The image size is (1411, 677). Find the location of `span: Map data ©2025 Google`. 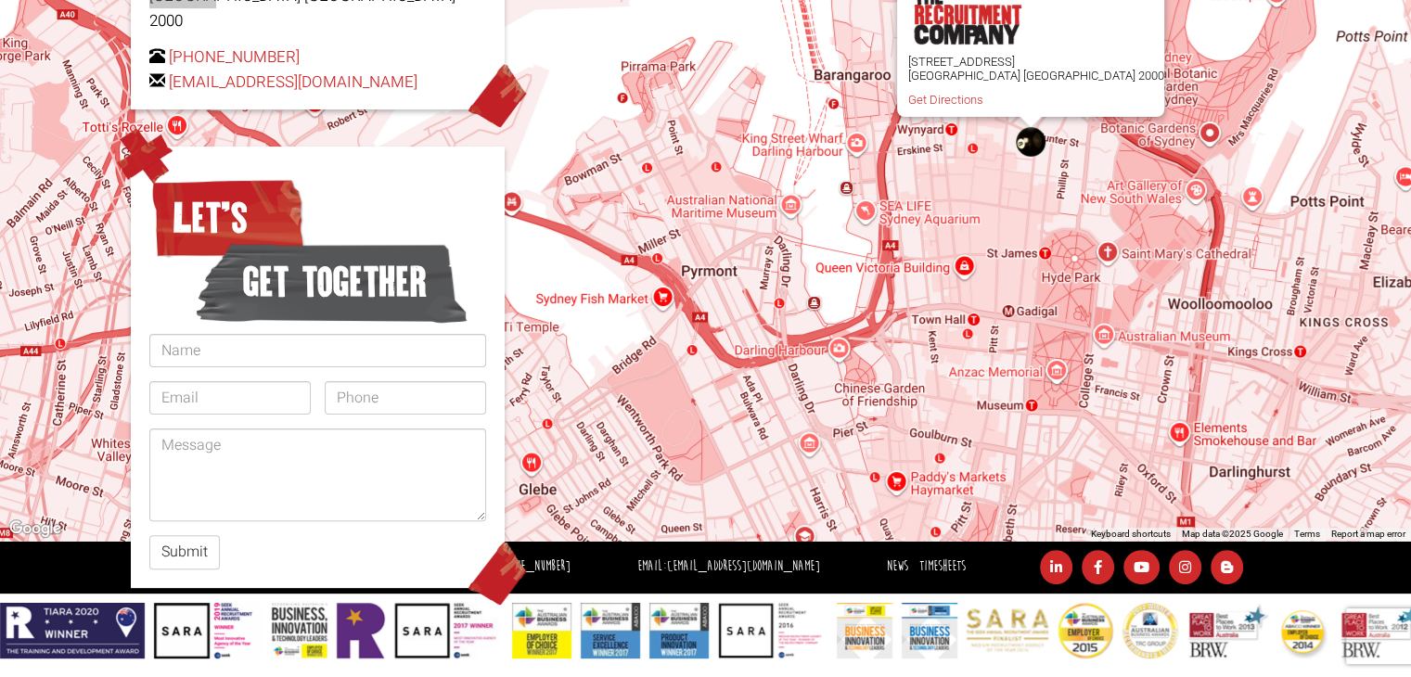

span: Map data ©2025 Google is located at coordinates (1232, 533).